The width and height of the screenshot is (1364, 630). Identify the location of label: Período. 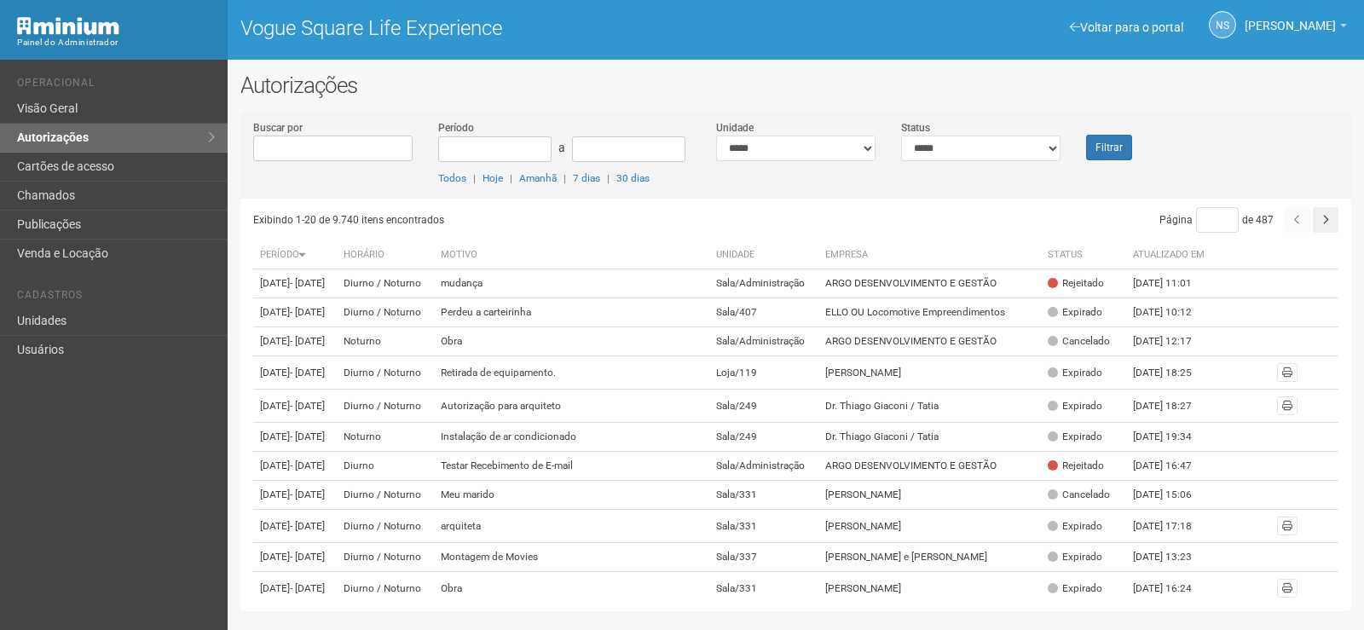
(456, 128).